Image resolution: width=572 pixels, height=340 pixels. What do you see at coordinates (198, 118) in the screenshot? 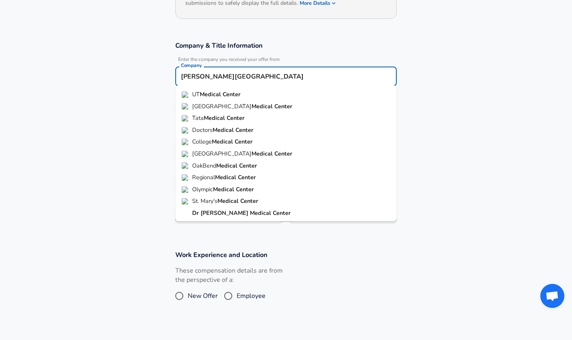
I see `span: Tata` at bounding box center [198, 118].